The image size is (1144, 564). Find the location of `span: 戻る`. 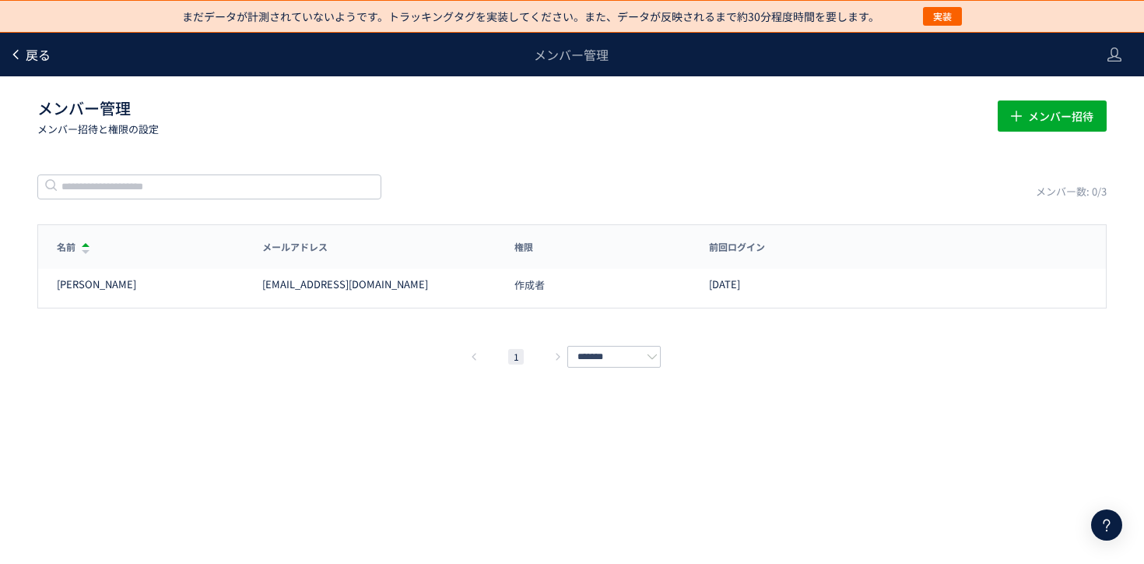

span: 戻る is located at coordinates (38, 54).